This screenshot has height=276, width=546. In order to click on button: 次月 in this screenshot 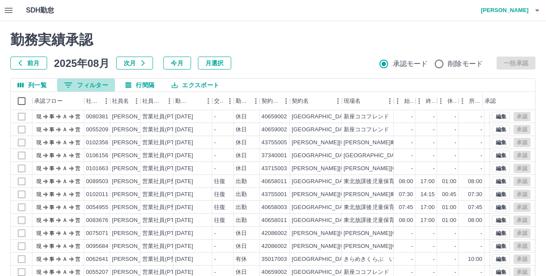, I will do `click(134, 63)`.